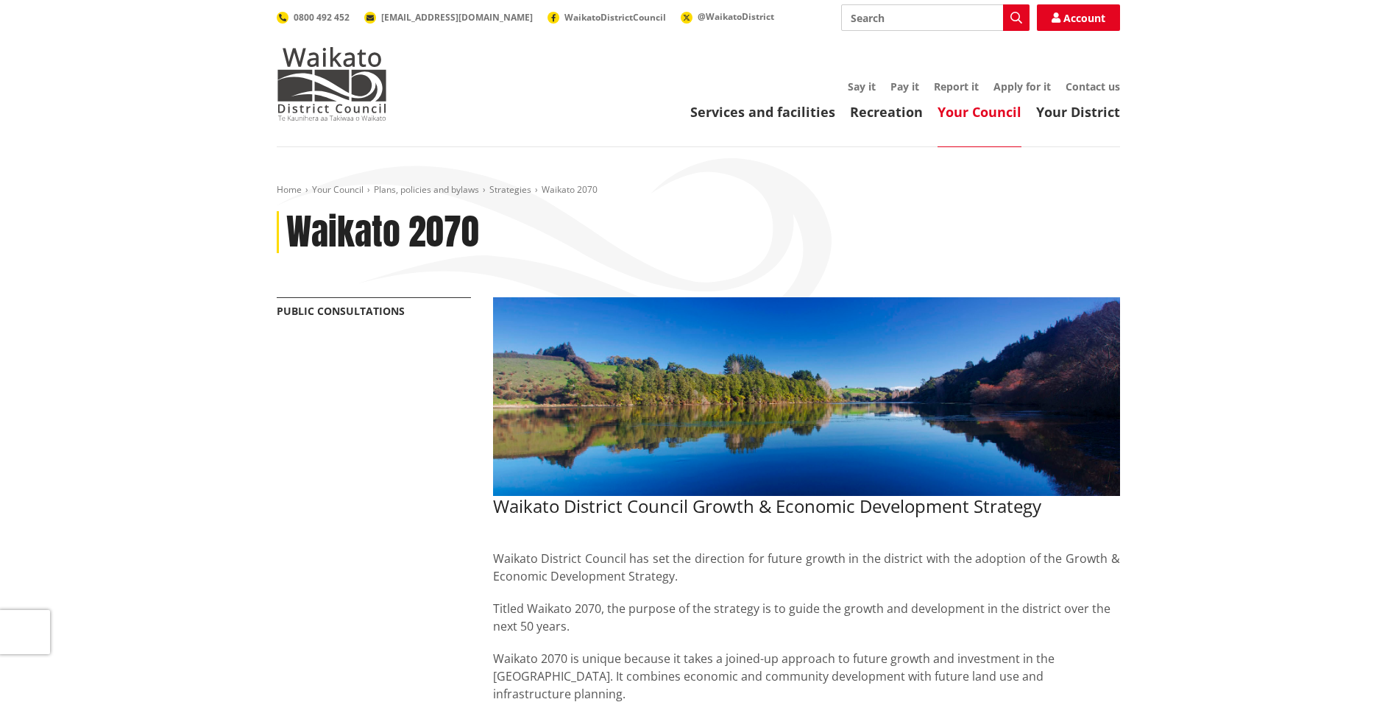 The height and width of the screenshot is (702, 1396). Describe the element at coordinates (1078, 18) in the screenshot. I see `a: Account` at that location.